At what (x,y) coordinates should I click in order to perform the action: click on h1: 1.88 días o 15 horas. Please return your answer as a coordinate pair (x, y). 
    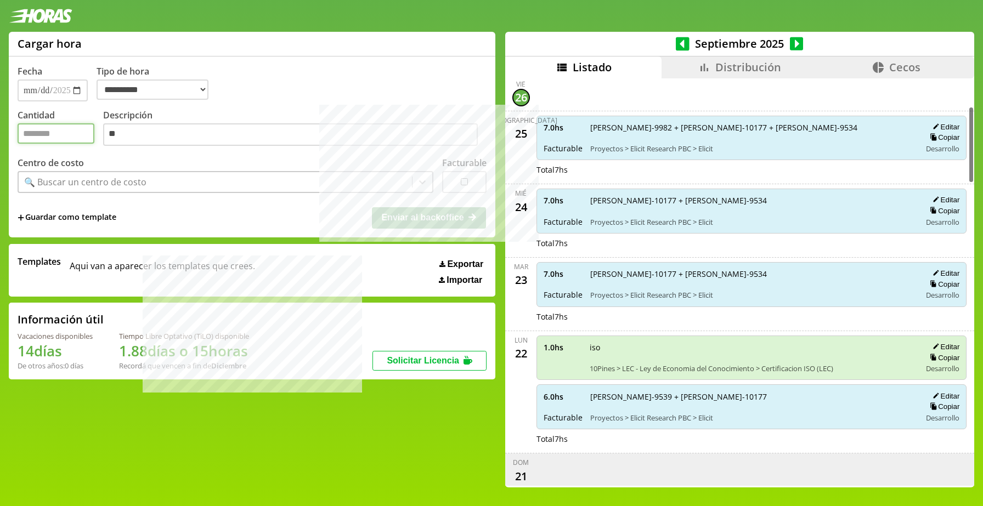
    Looking at the image, I should click on (184, 351).